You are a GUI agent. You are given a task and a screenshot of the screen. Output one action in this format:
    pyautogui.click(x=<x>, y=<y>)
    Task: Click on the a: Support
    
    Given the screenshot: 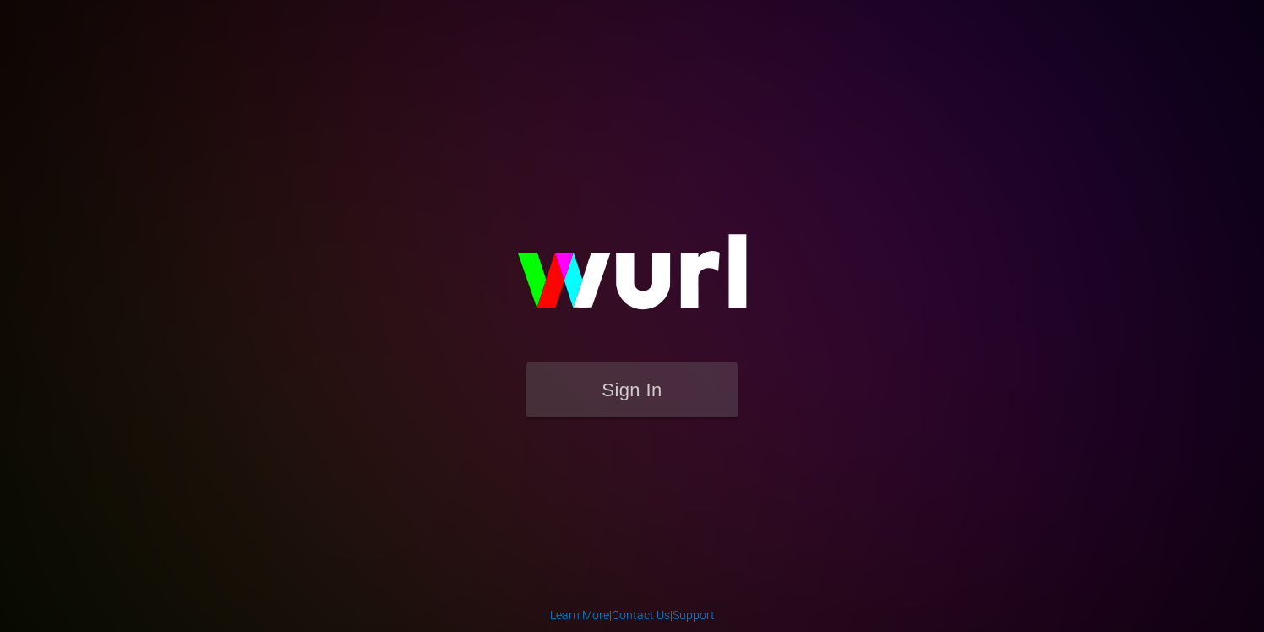 What is the action you would take?
    pyautogui.click(x=694, y=615)
    